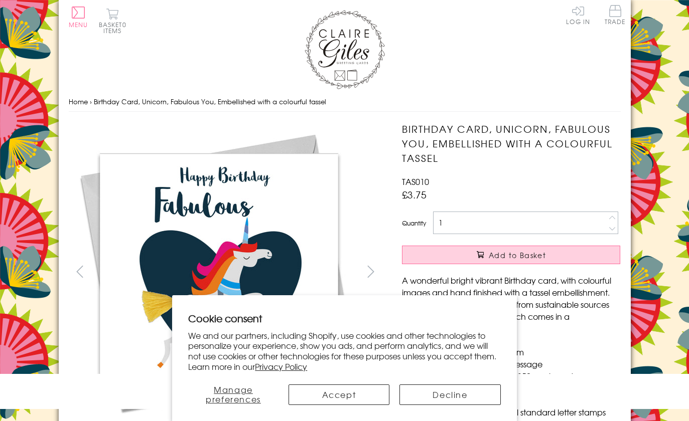 The height and width of the screenshot is (421, 689). Describe the element at coordinates (578, 15) in the screenshot. I see `a: Log In` at that location.